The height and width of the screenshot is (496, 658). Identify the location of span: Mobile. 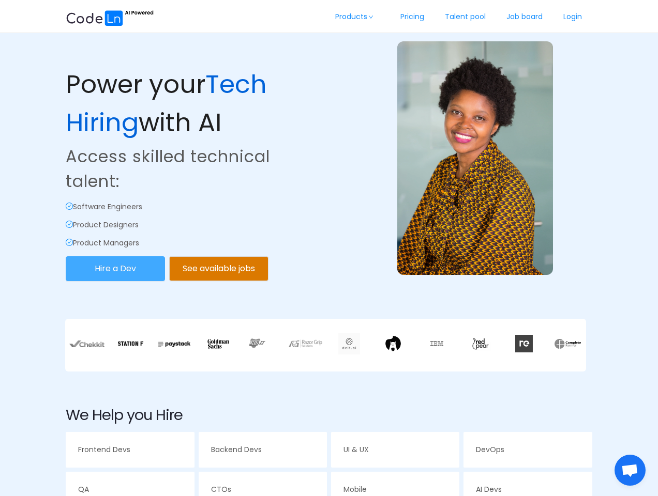
(355, 490).